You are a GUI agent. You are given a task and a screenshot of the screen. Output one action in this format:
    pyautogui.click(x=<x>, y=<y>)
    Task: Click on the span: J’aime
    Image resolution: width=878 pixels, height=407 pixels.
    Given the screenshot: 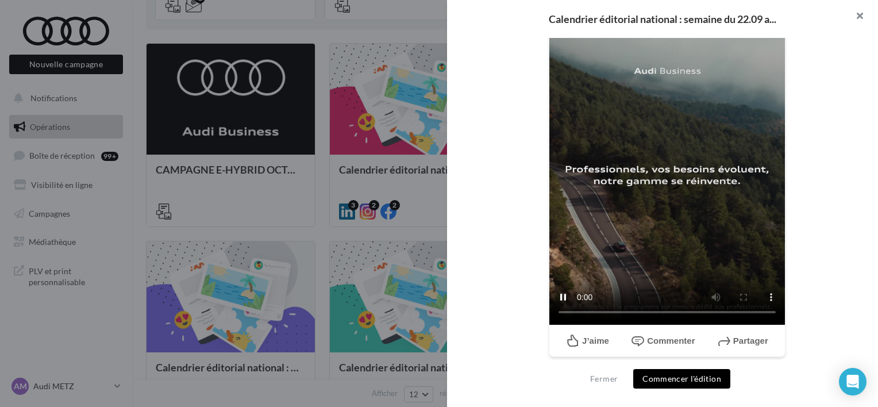 What is the action you would take?
    pyautogui.click(x=595, y=340)
    